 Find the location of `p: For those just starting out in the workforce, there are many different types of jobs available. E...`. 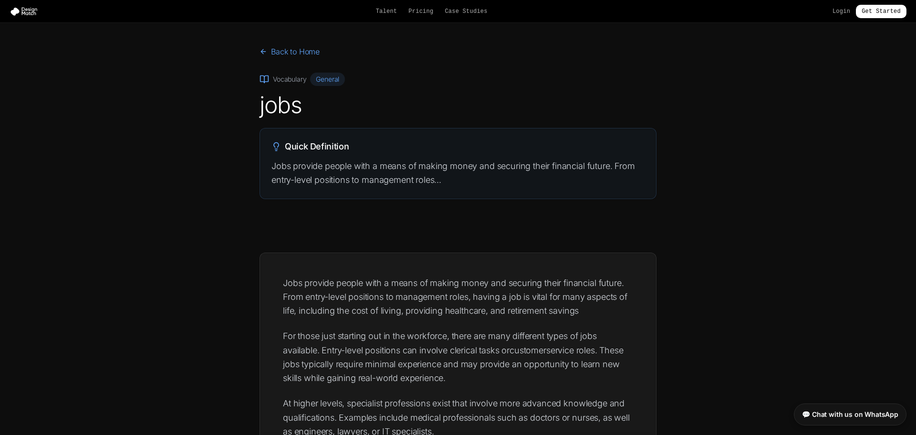

p: For those just starting out in the workforce, there are many different types of jobs available. E... is located at coordinates (458, 356).